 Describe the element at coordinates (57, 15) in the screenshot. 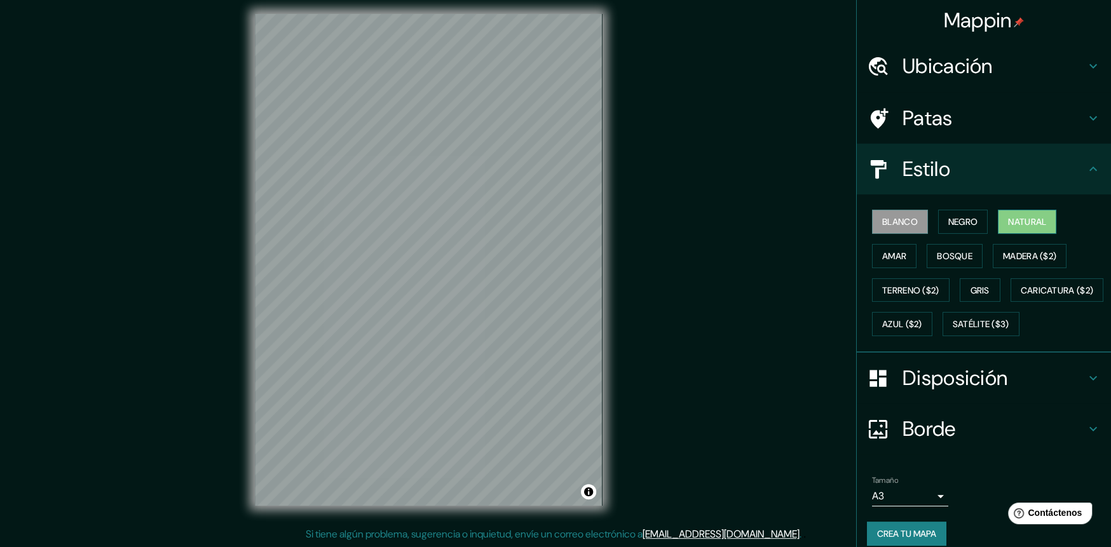

I see `font: Contáctenos` at that location.